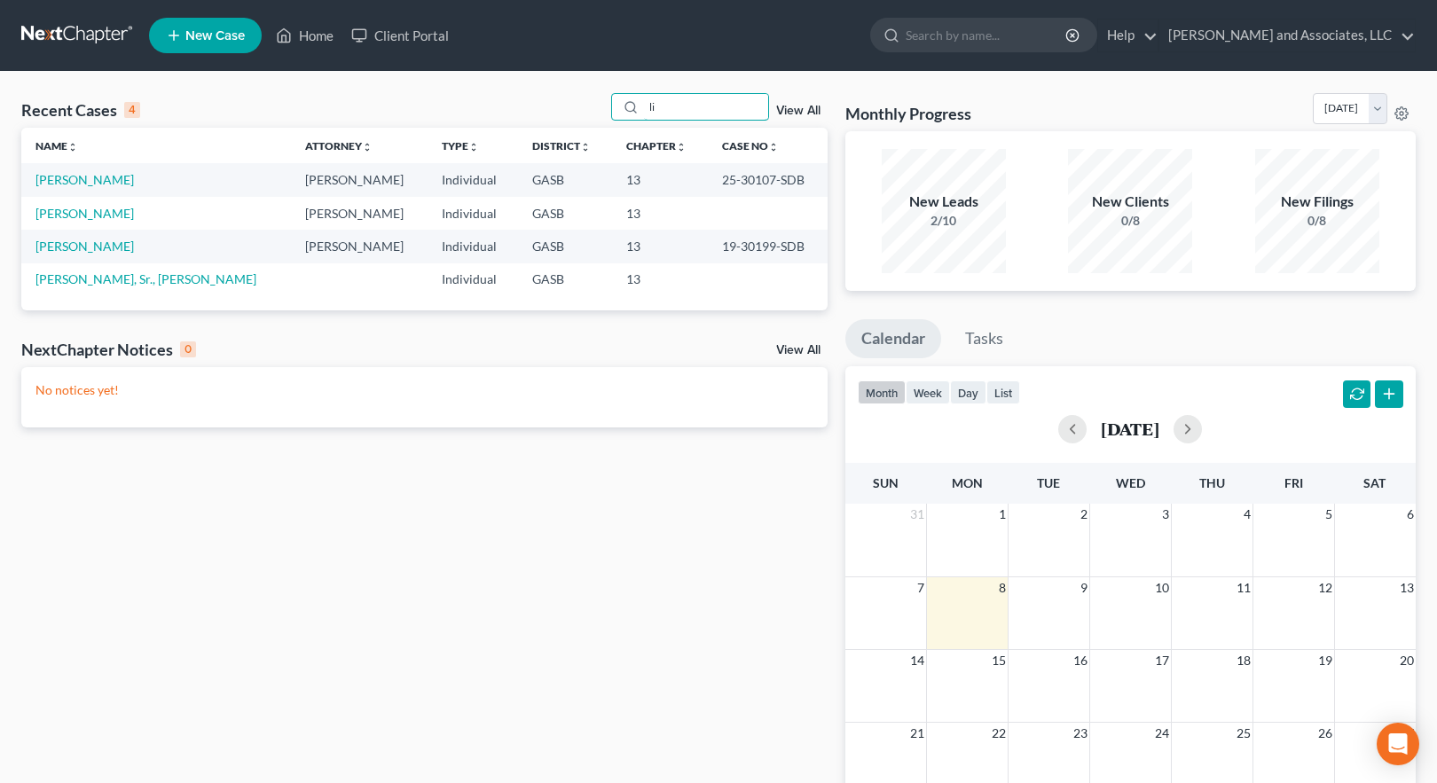  I want to click on a: Chapterunfold_more, so click(656, 145).